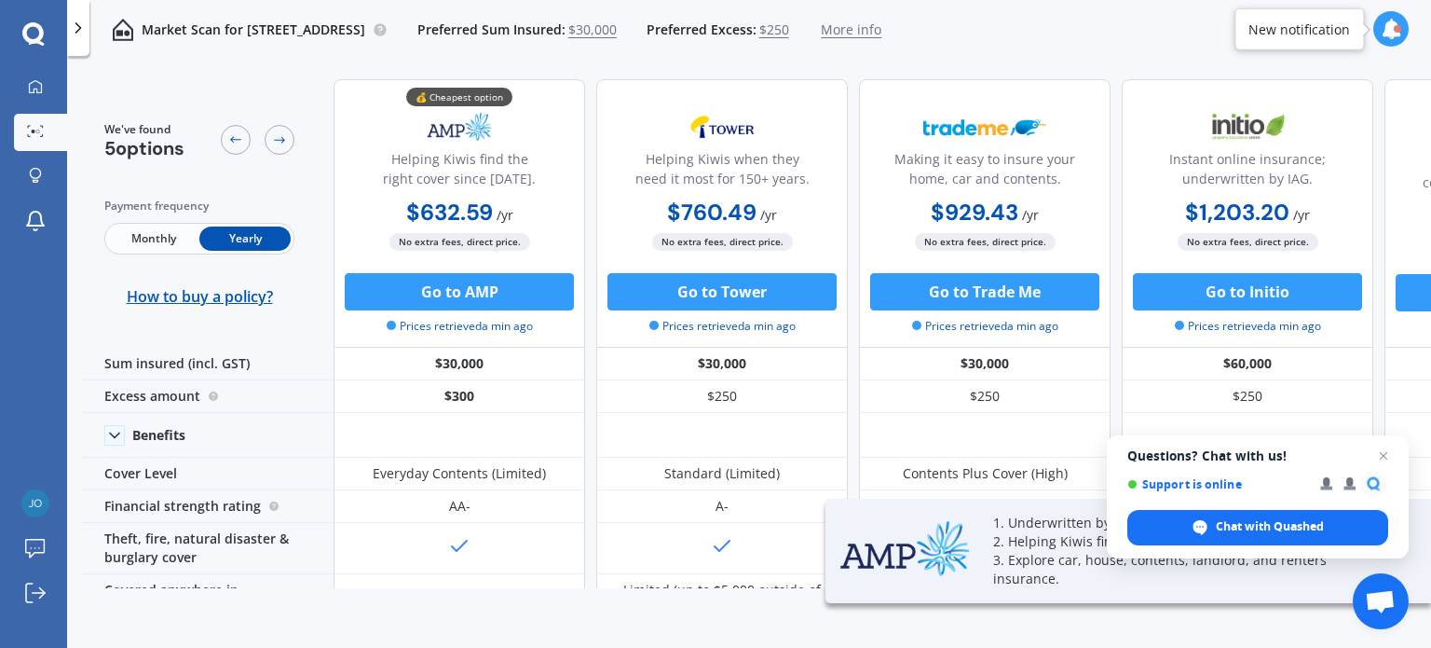  What do you see at coordinates (774, 30) in the screenshot?
I see `span: $250` at bounding box center [774, 30].